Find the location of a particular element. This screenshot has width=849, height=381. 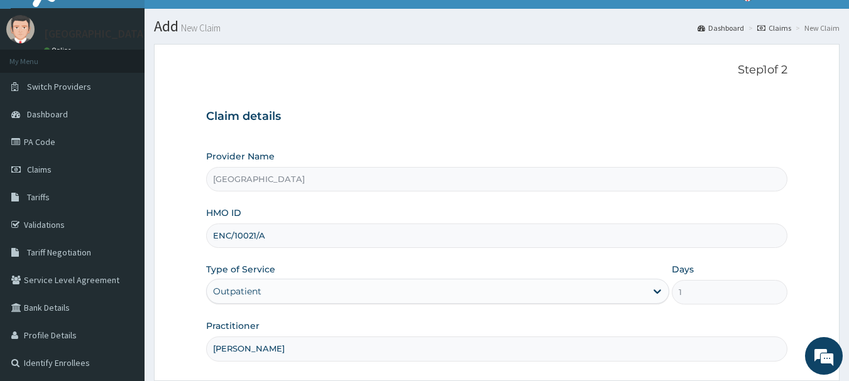

label: Days is located at coordinates (683, 270).